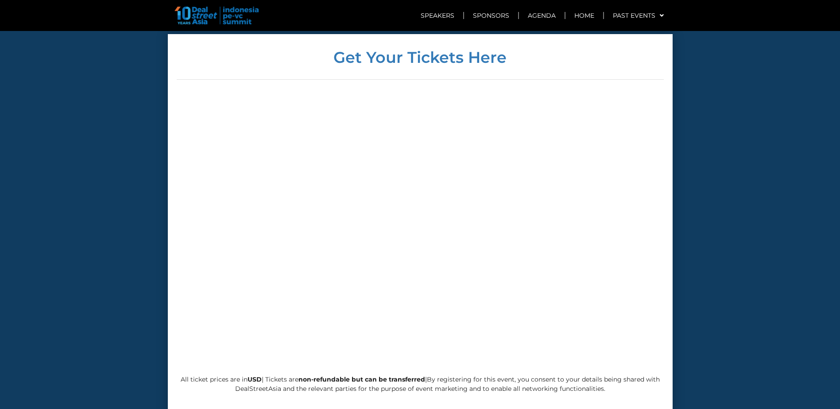  I want to click on a: Home, so click(584, 15).